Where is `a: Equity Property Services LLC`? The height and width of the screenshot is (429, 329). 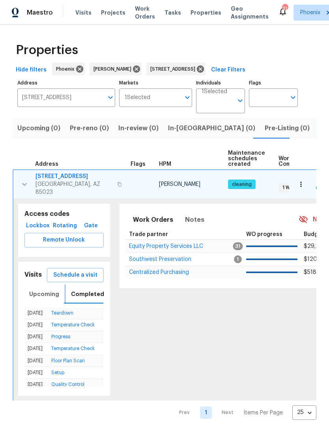 a: Equity Property Services LLC is located at coordinates (166, 246).